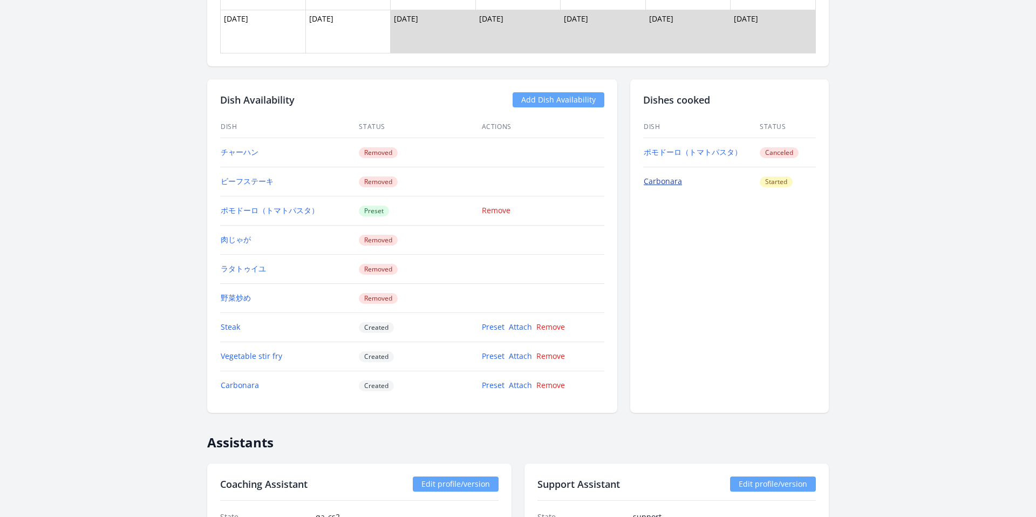 The height and width of the screenshot is (517, 1036). I want to click on h2: Dish Availability, so click(257, 100).